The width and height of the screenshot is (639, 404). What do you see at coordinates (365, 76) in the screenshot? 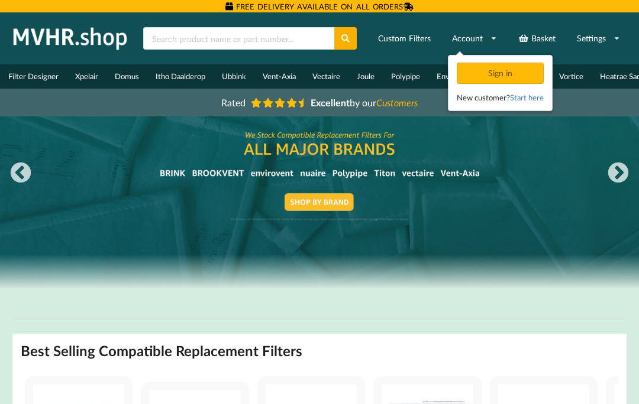
I see `a: Joule` at bounding box center [365, 76].